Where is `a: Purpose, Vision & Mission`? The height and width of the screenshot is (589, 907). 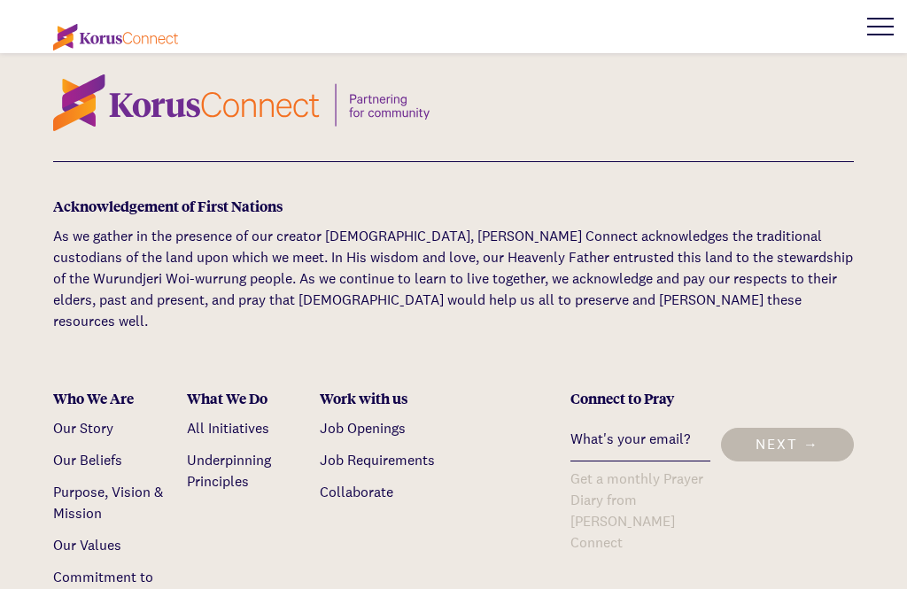
a: Purpose, Vision & Mission is located at coordinates (108, 502).